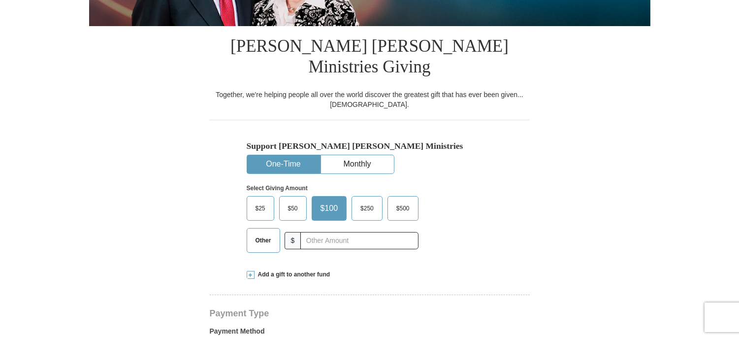 The image size is (739, 339). Describe the element at coordinates (264, 240) in the screenshot. I see `span: Other` at that location.